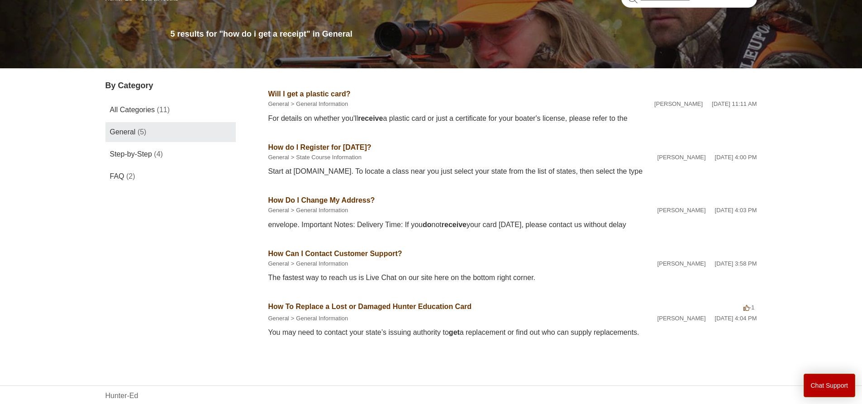 Image resolution: width=862 pixels, height=404 pixels. What do you see at coordinates (464, 34) in the screenshot?
I see `h1: 5 results for "how do i get a receipt" in General` at bounding box center [464, 34].